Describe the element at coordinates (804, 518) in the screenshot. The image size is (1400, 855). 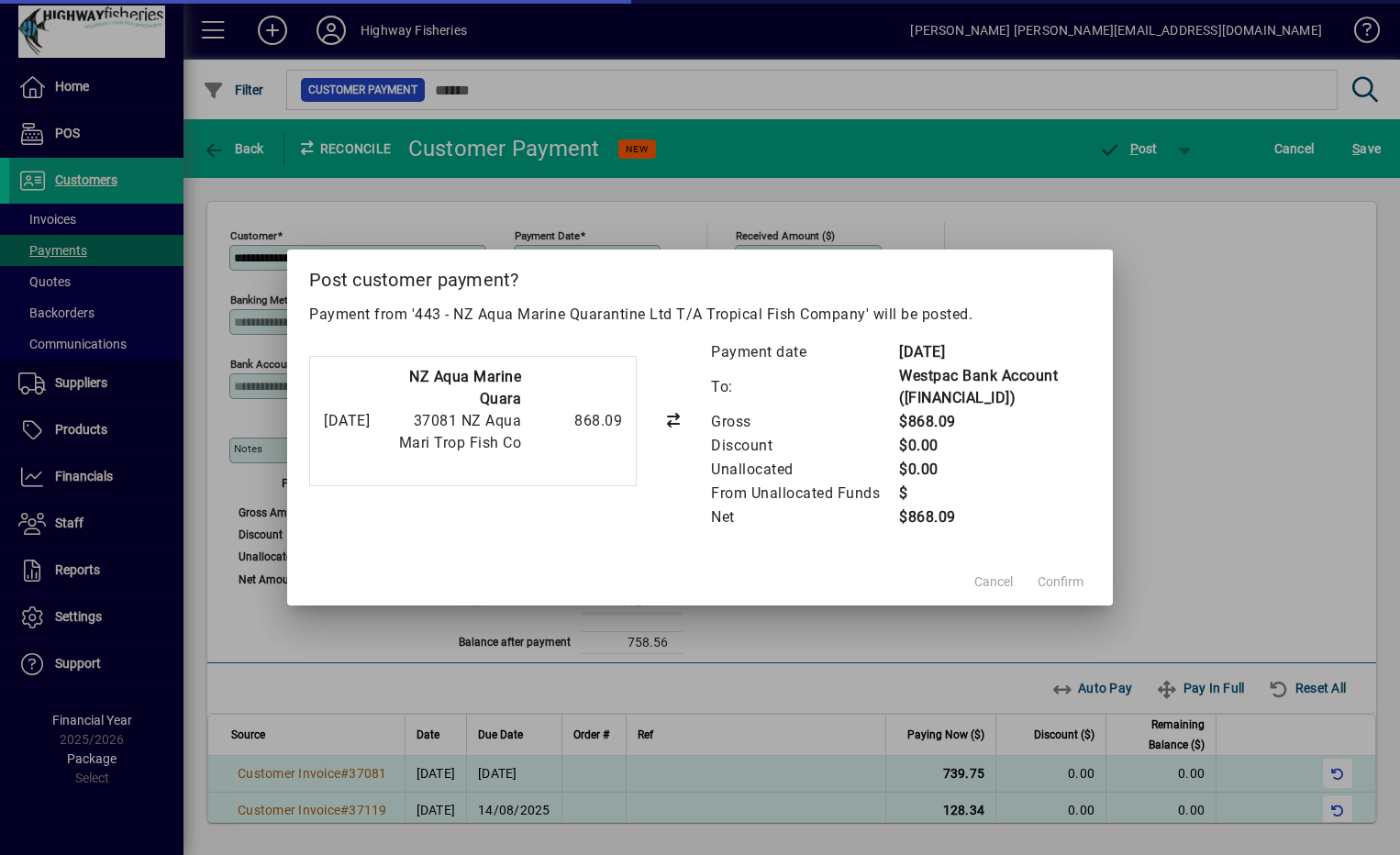
I see `td: Net` at that location.